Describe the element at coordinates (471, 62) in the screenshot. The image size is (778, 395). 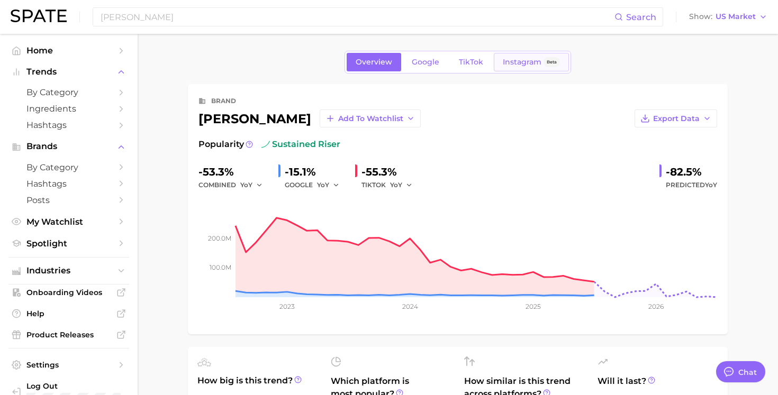
I see `a: TikTok` at that location.